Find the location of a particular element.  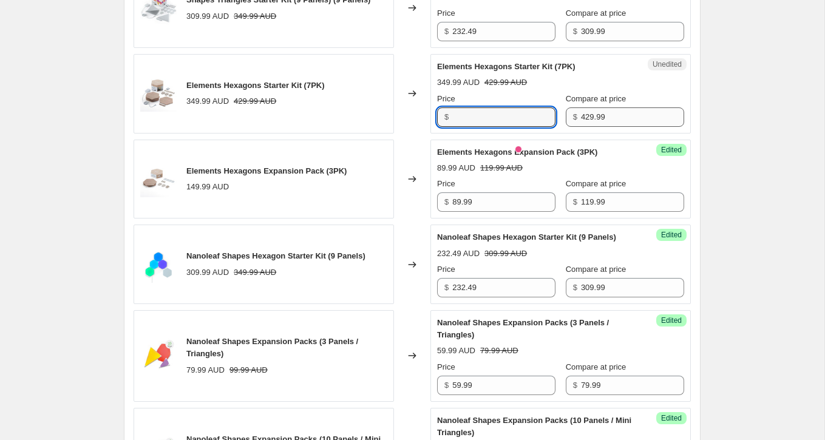

img: Elements_3PKEP_Contents_Global_1000x1000_97df6758-725c-4332-8b2f-3eb1d2849305_80x.jpg is located at coordinates (159, 179).